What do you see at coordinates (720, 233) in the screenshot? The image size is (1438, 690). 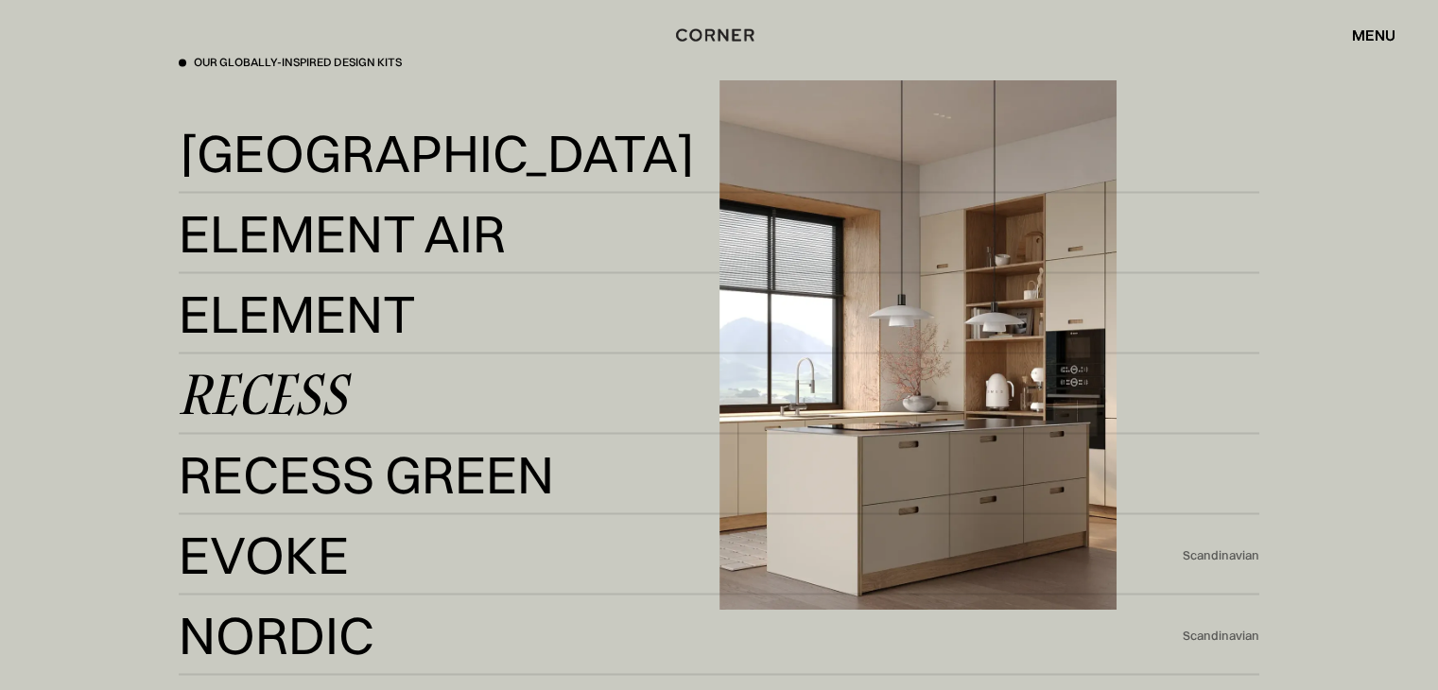 I see `a: Element AirElement Air` at bounding box center [720, 233].